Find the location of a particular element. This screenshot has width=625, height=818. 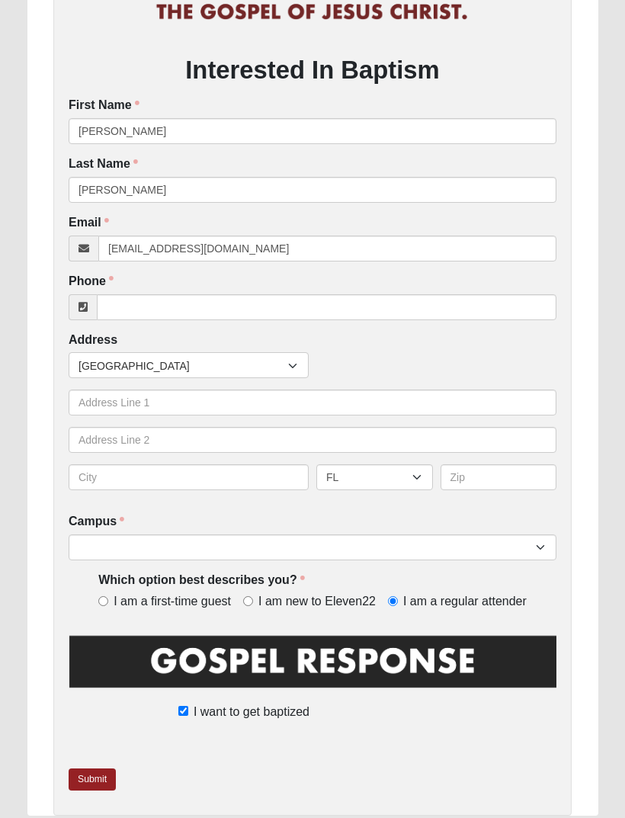

input: I am new to Eleven22 is located at coordinates (248, 601).